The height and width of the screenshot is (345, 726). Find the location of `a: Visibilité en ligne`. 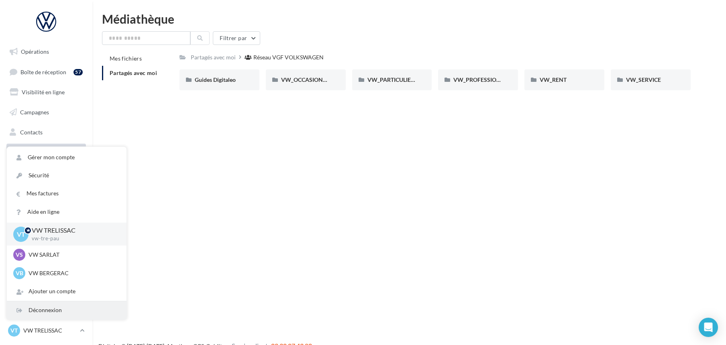

a: Visibilité en ligne is located at coordinates (46, 92).